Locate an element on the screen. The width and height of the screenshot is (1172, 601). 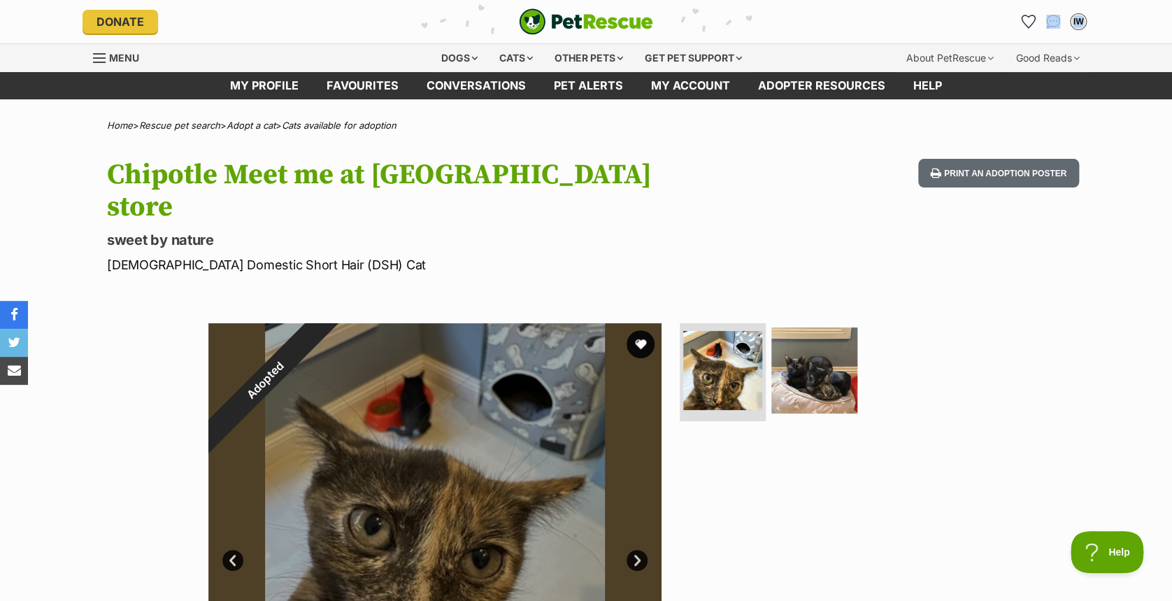
button: Print an adoption poster is located at coordinates (998, 173).